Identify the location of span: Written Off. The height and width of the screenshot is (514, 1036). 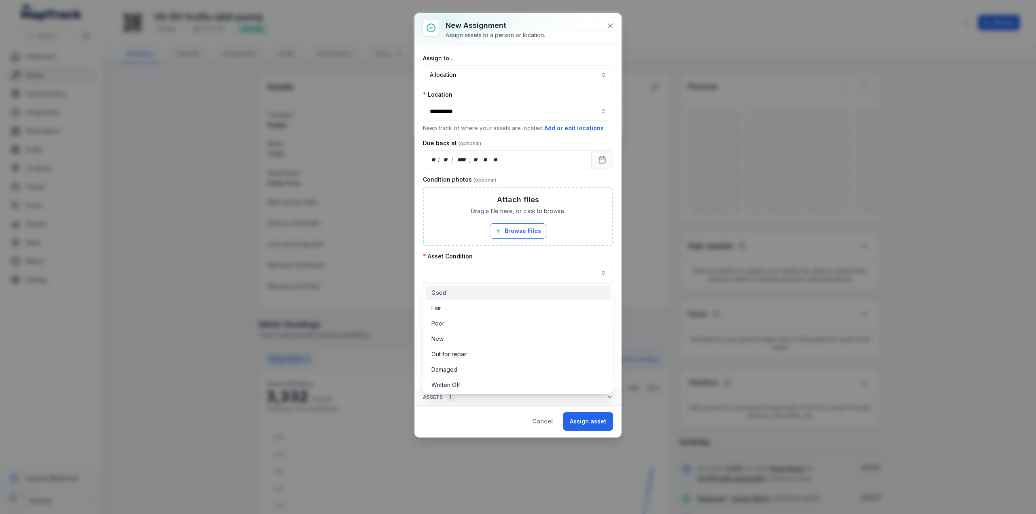
(446, 385).